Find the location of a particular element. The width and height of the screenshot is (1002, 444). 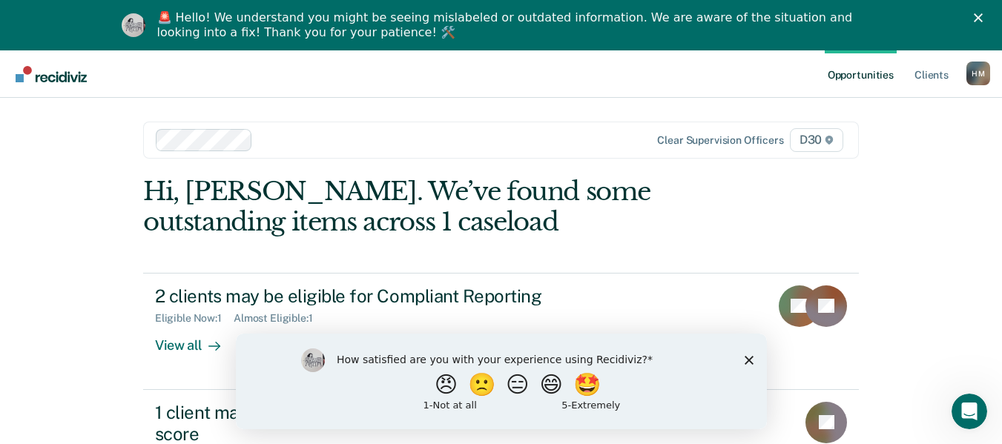

div: Almost Eligible : 1 is located at coordinates (279, 318).